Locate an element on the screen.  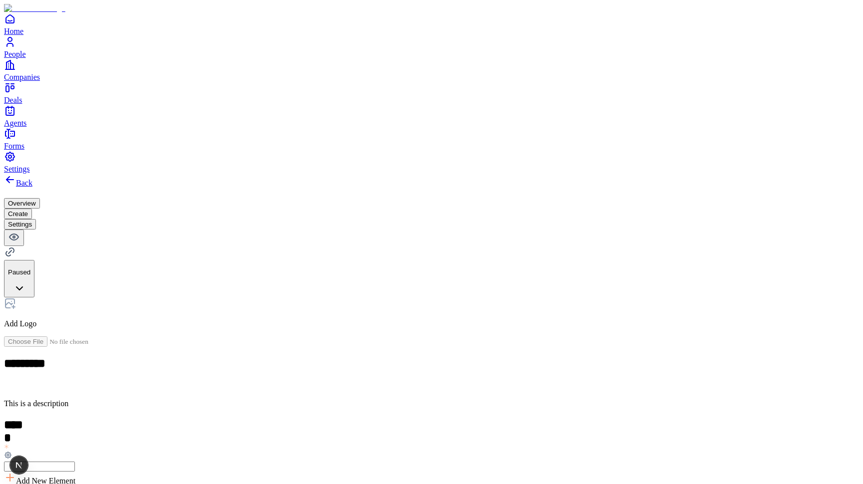
button: Overview is located at coordinates (22, 203).